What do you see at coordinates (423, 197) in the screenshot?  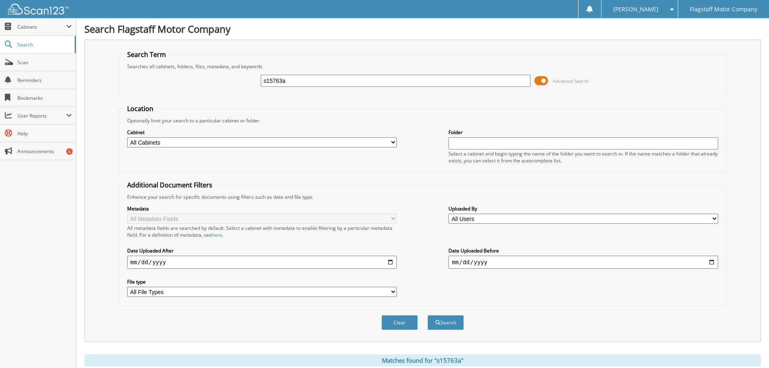 I see `div: Enhance your search for specific documents using filters such as date and file type.` at bounding box center [423, 197].